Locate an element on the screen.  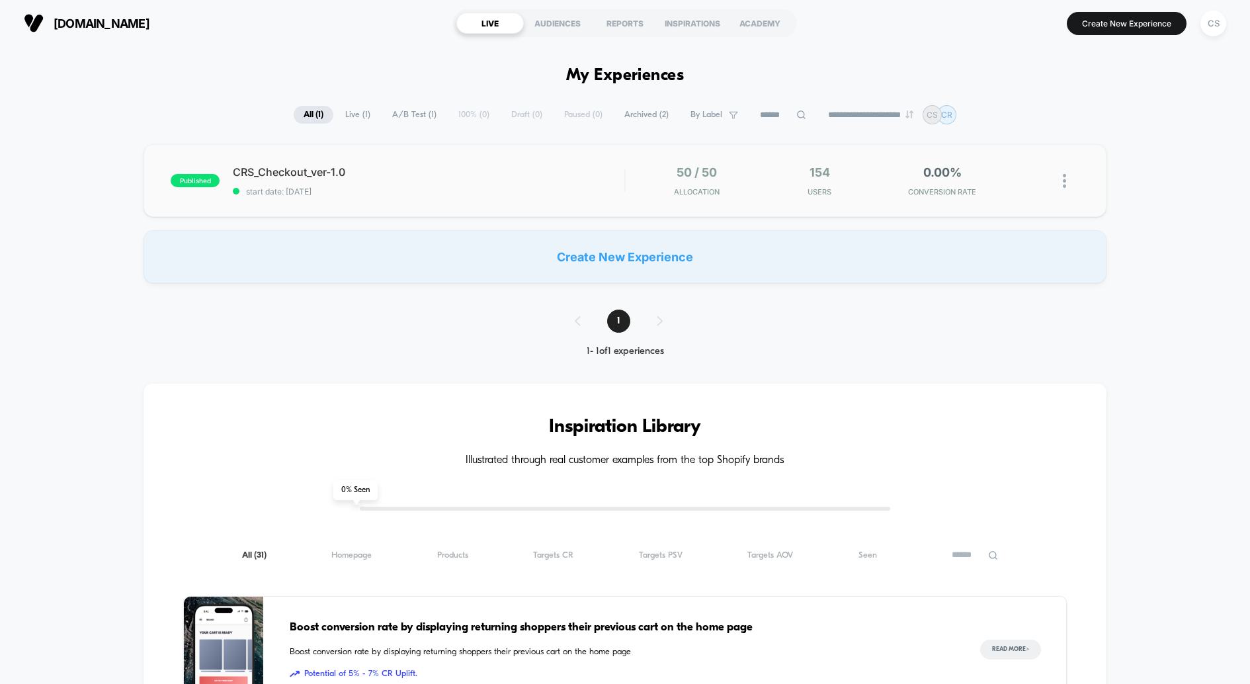
button: Read More> is located at coordinates (1011, 649).